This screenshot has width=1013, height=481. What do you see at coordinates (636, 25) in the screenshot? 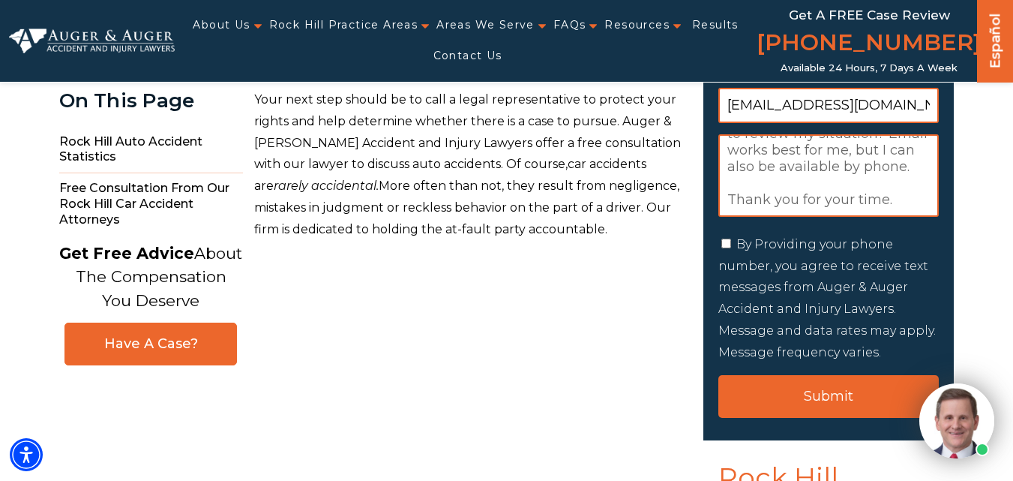
I see `a: Resources` at bounding box center [636, 25].